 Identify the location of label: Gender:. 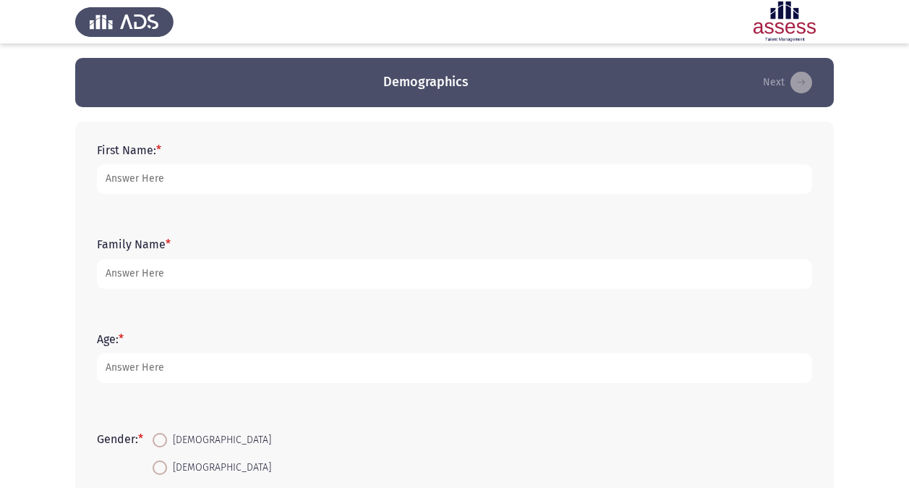
(120, 438).